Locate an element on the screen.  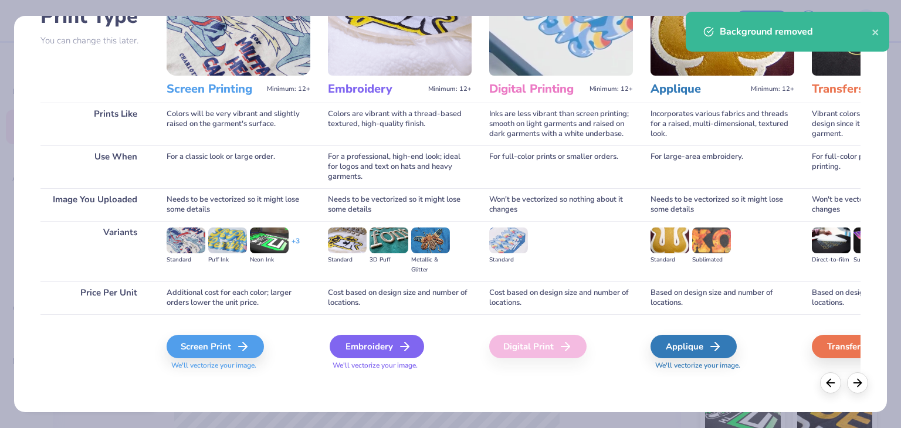
div: Prints Like is located at coordinates (94, 124).